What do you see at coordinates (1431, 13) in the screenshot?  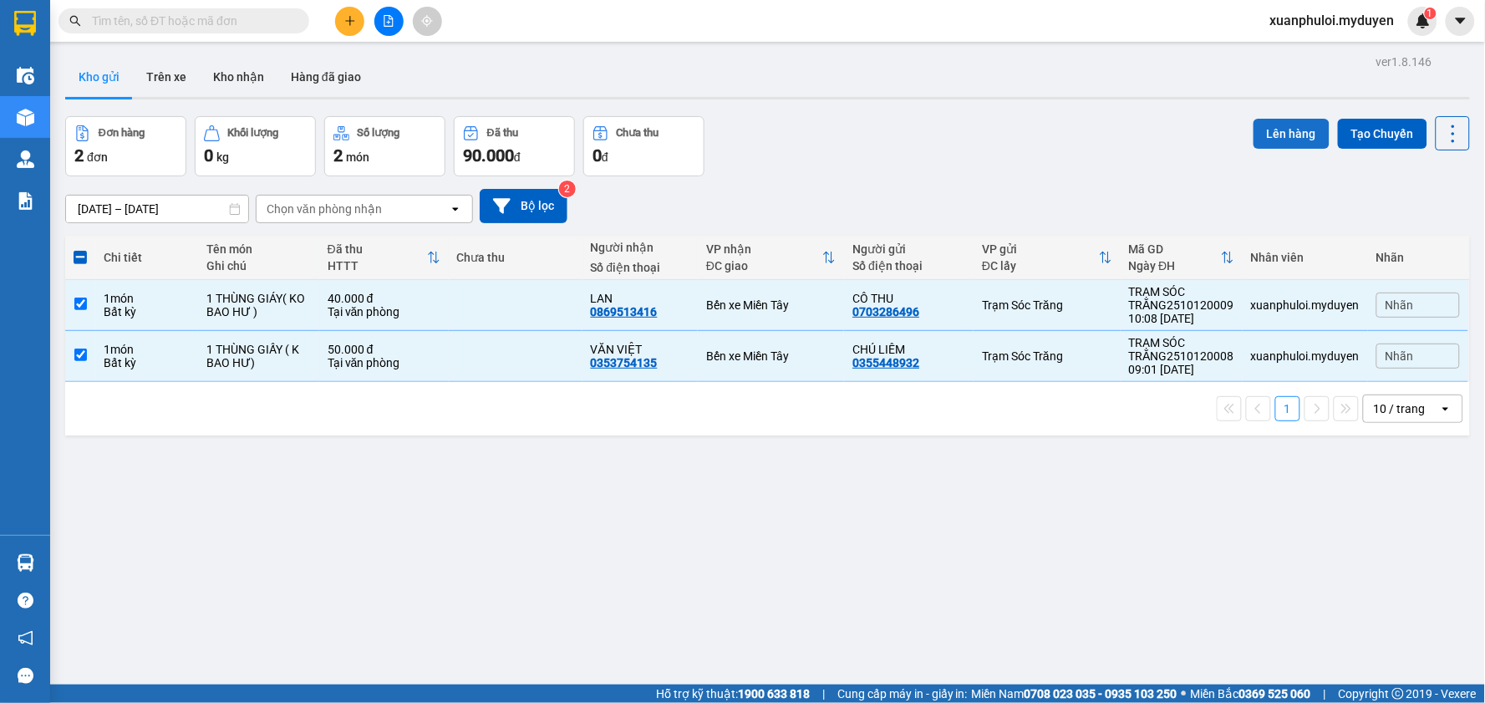 I see `sup: 1` at bounding box center [1431, 13].